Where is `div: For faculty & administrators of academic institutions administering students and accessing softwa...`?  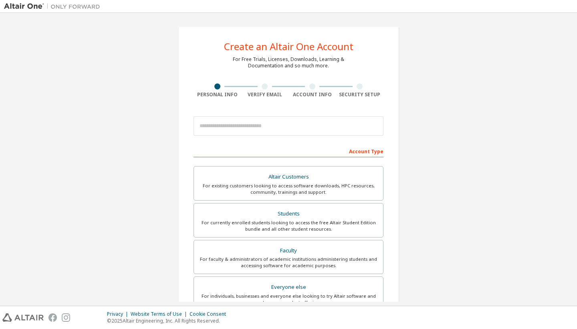
div: For faculty & administrators of academic institutions administering students and accessing softwa... is located at coordinates (289, 262).